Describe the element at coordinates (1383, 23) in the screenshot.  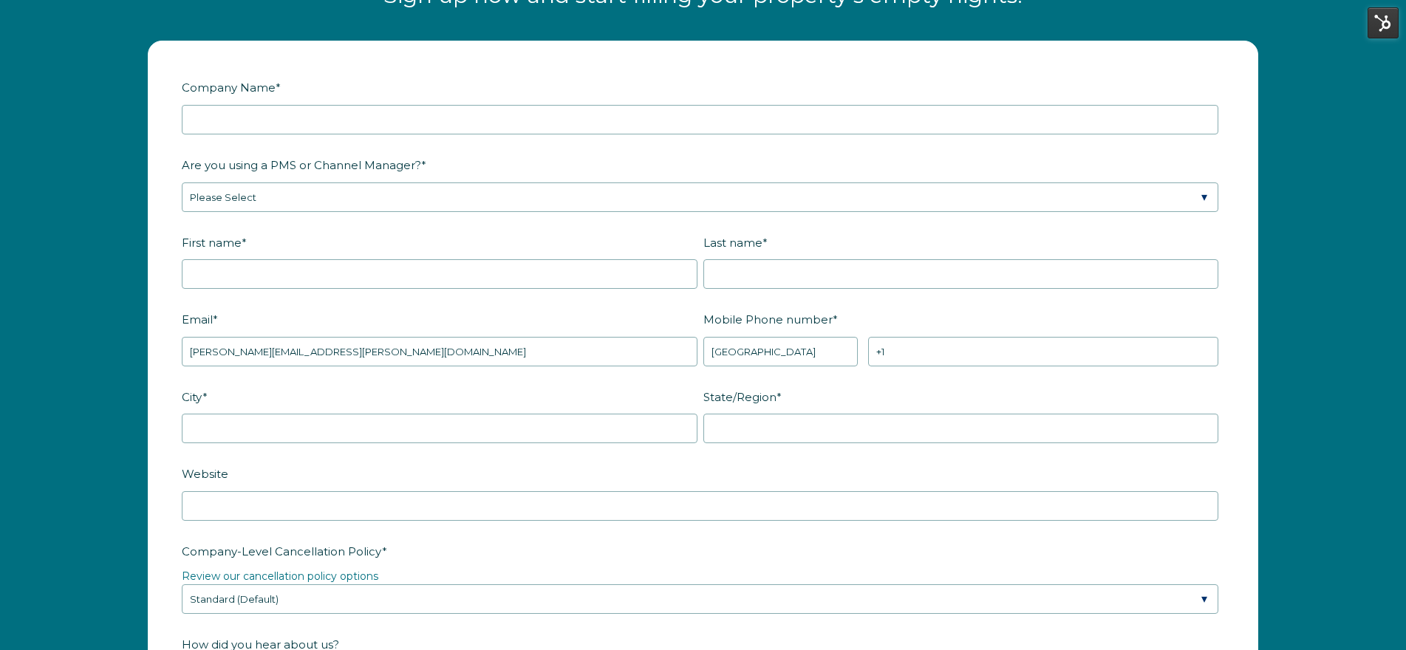
I see `img: HubSpot Tools Menu Toggle` at that location.